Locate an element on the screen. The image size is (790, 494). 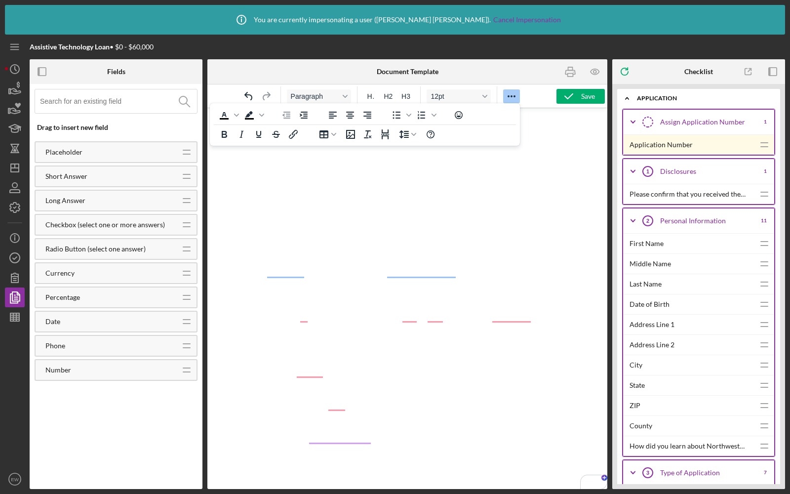
button: Clear formatting is located at coordinates (367, 134).